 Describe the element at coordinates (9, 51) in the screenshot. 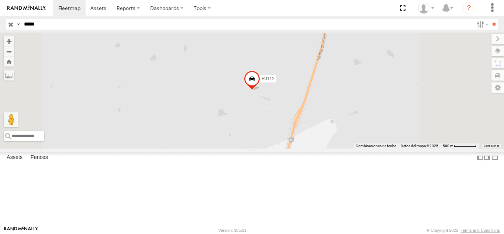

I see `button: Zoom out` at that location.